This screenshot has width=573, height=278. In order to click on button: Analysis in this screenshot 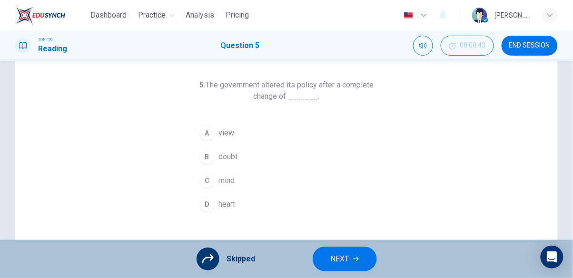, I will do `click(200, 15)`.